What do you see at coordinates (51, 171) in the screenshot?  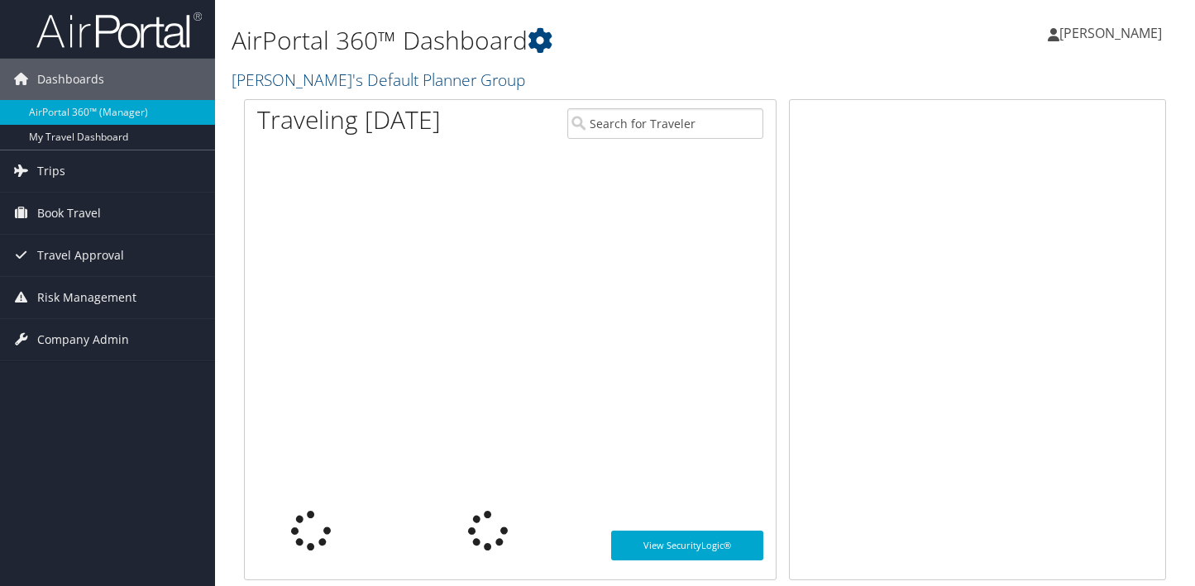 I see `span: Trips` at bounding box center [51, 171].